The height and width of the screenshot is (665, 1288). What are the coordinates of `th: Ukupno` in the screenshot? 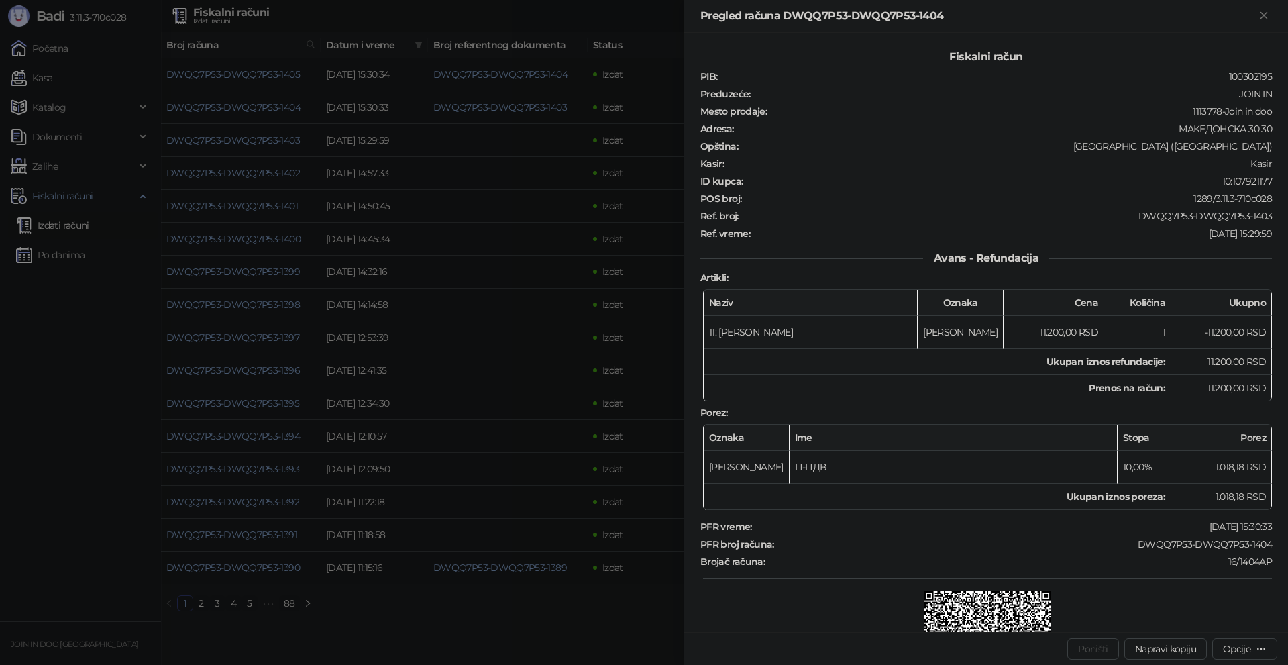 It's located at (1221, 302).